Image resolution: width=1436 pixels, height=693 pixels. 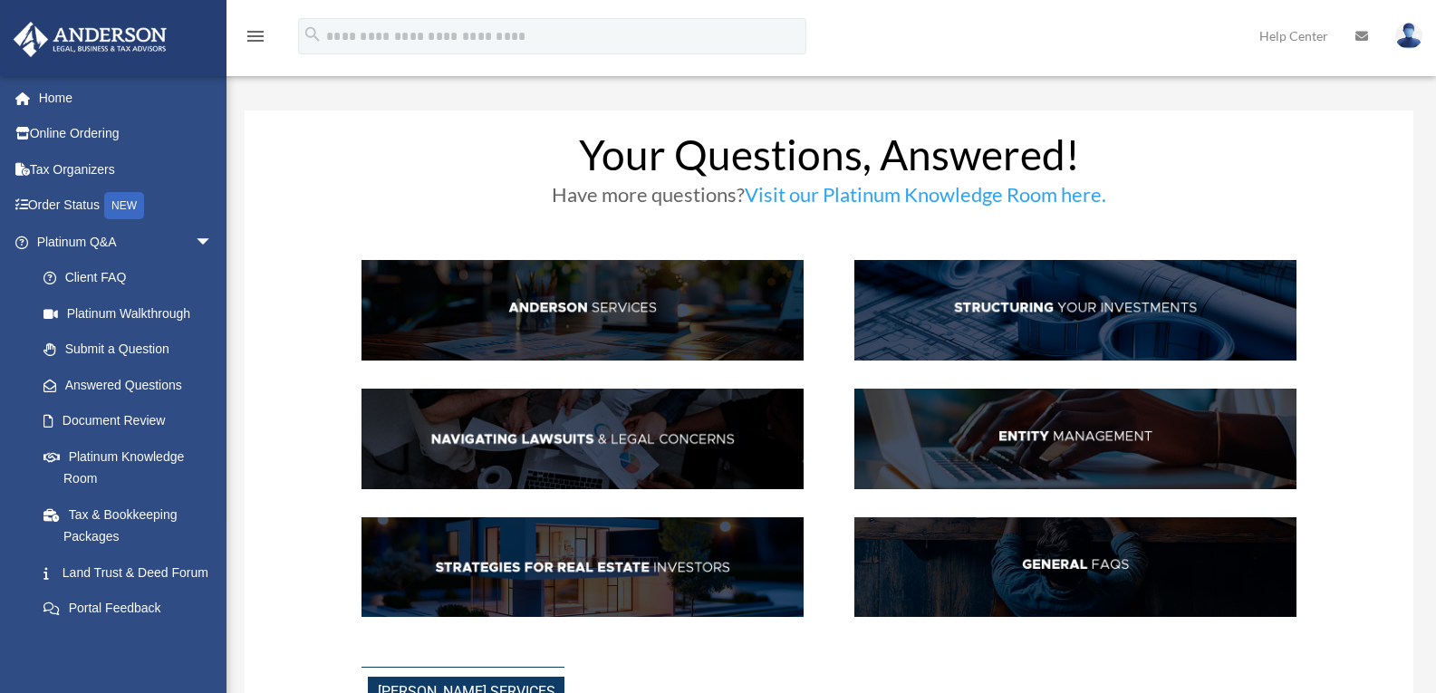 What do you see at coordinates (126, 169) in the screenshot?
I see `a: Tax Organizers` at bounding box center [126, 169].